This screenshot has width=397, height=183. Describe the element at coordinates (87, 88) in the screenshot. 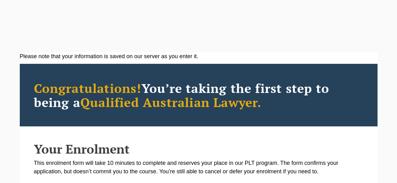

I see `span: Congratulations!` at that location.